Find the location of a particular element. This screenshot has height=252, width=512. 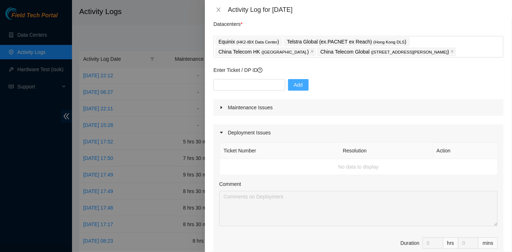

p: Datacenters is located at coordinates (228, 22).